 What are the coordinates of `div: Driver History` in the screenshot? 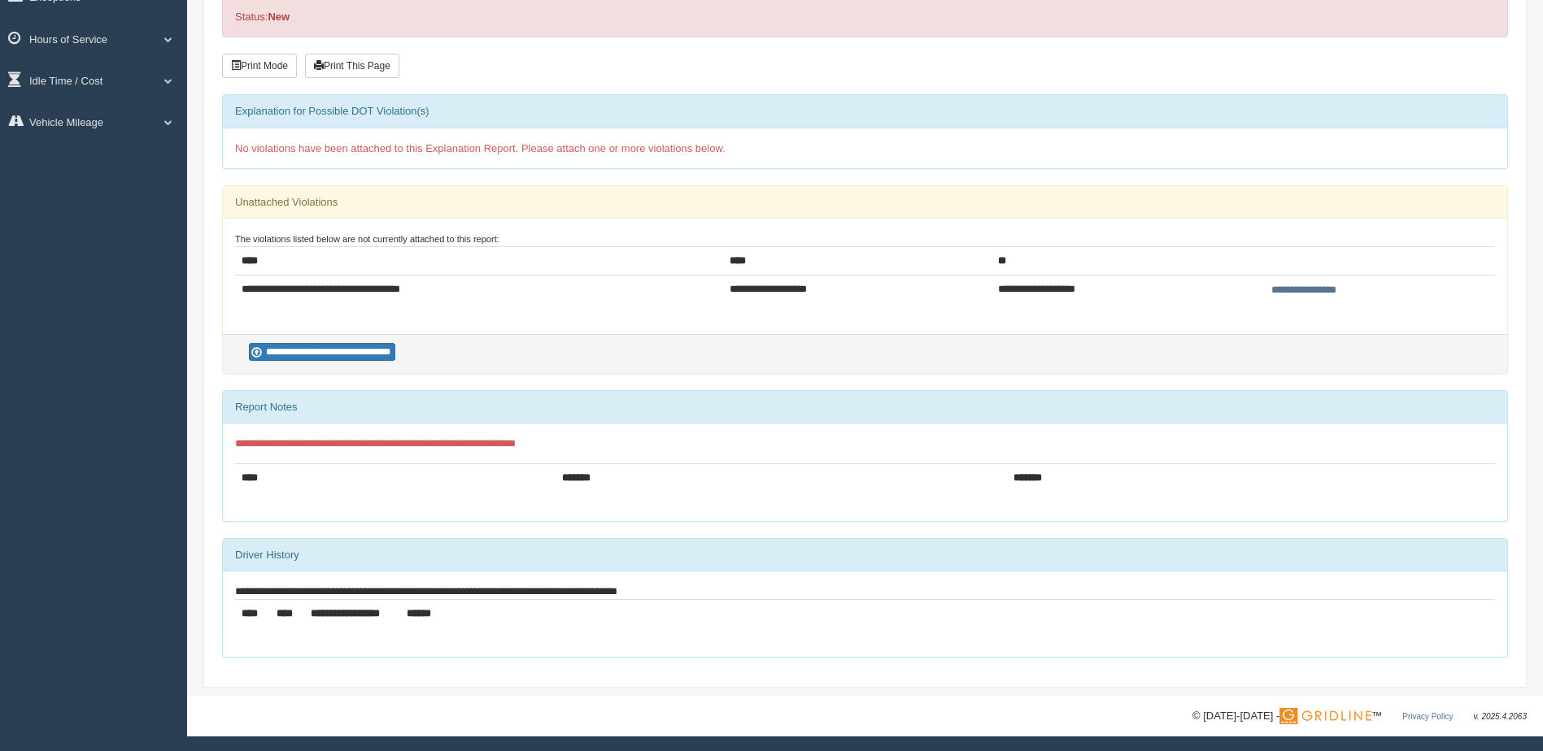 It's located at (864, 555).